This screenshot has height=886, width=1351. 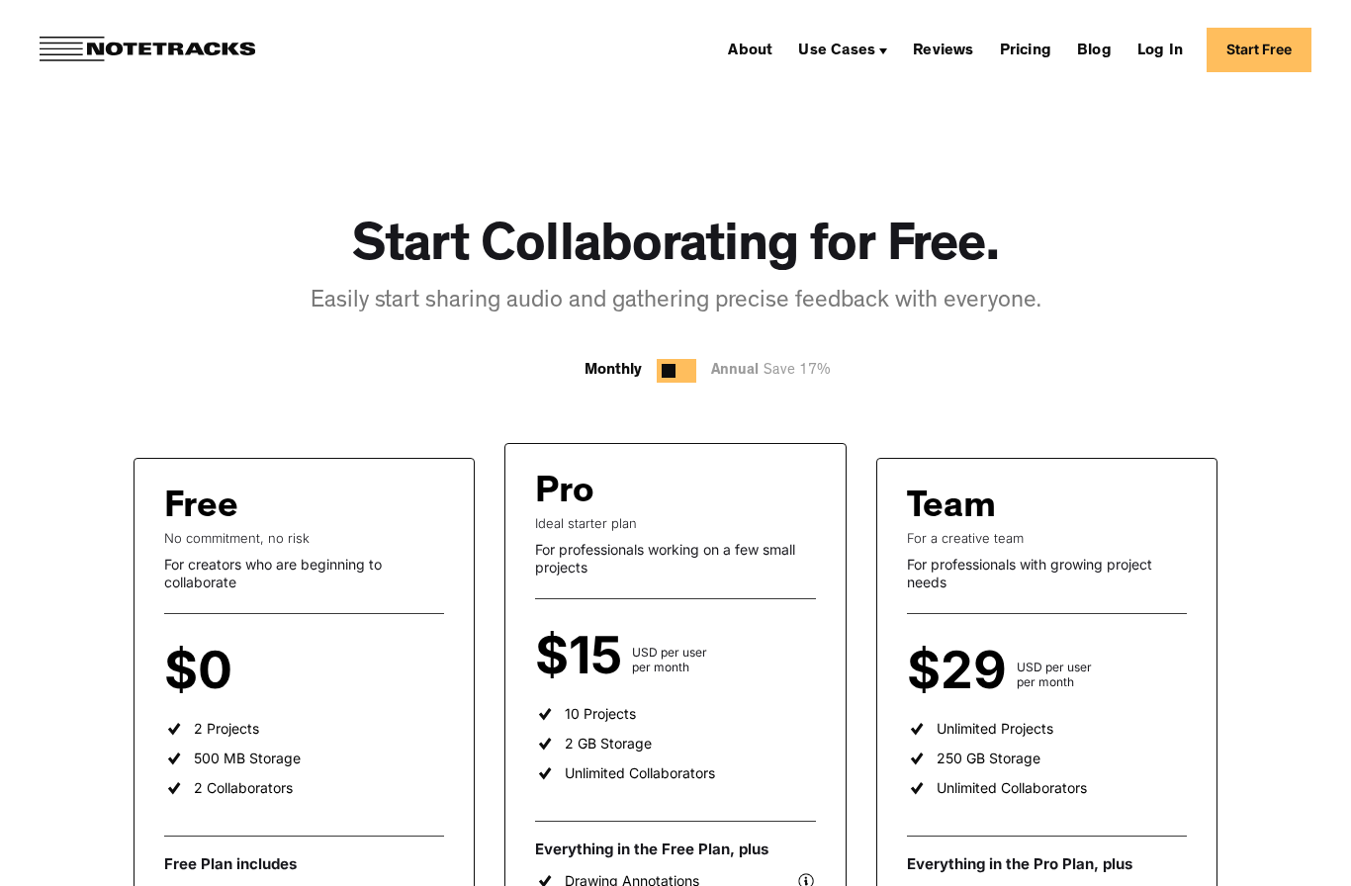 I want to click on div: 250 GB Storage, so click(x=988, y=759).